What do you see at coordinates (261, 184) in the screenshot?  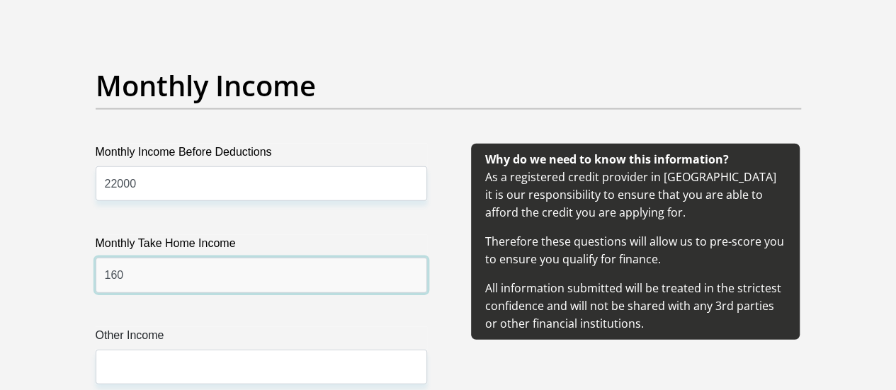 I see `input: Monthly Income Before Deductions` at bounding box center [261, 184].